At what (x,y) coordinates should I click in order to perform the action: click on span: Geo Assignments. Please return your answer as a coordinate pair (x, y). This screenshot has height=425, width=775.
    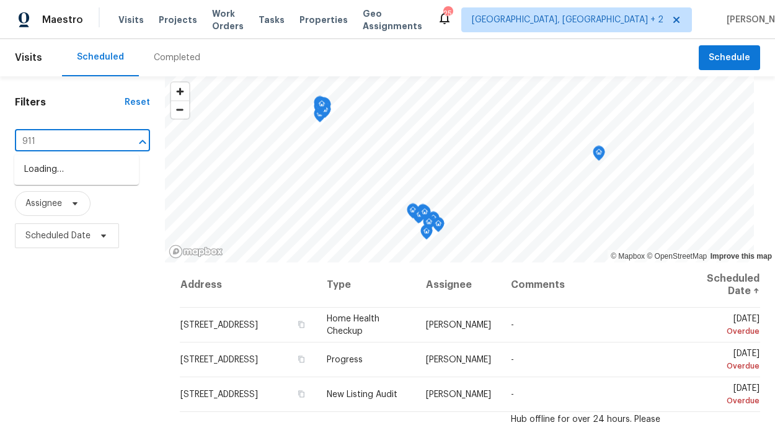
    Looking at the image, I should click on (393, 20).